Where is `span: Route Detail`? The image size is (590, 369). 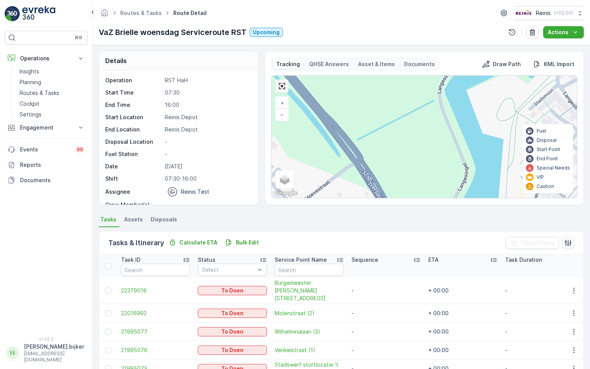
span: Route Detail is located at coordinates (190, 13).